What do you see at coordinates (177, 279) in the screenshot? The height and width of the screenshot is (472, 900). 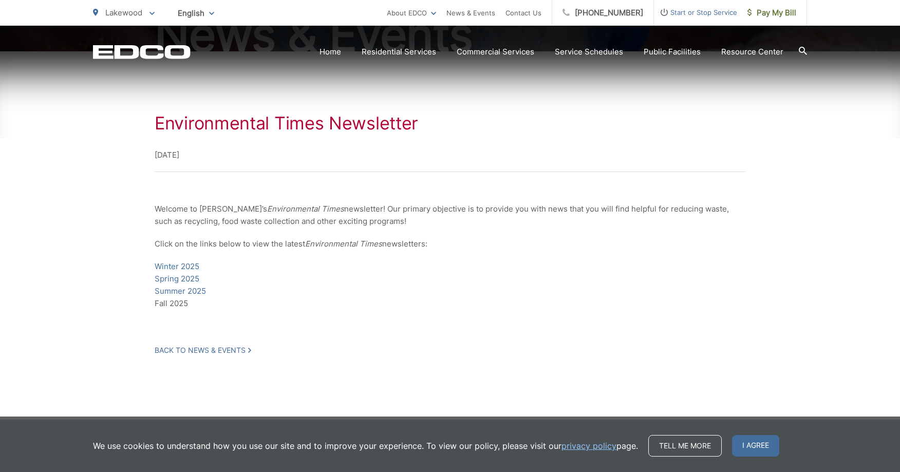 I see `a: Spring 2025` at bounding box center [177, 279].